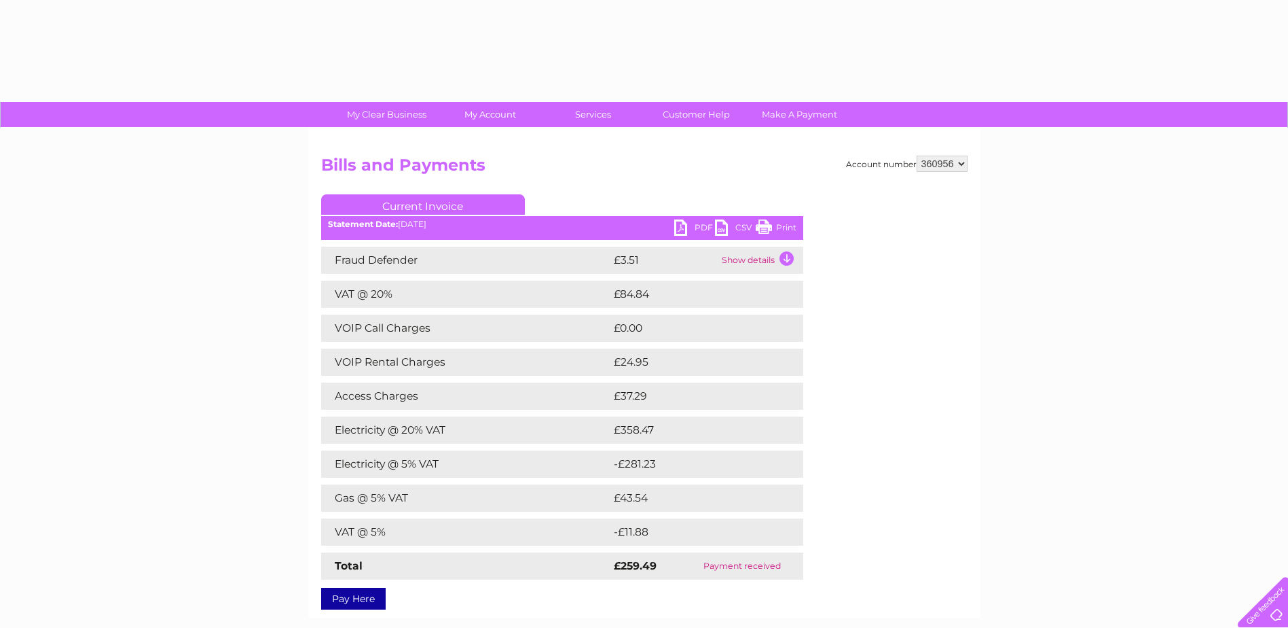 The image size is (1288, 628). I want to click on td: Electricity @ 20% VAT, so click(466, 430).